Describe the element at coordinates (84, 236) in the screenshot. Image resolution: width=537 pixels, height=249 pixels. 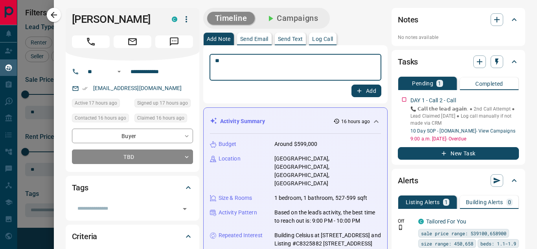
I see `h2: Criteria` at that location.